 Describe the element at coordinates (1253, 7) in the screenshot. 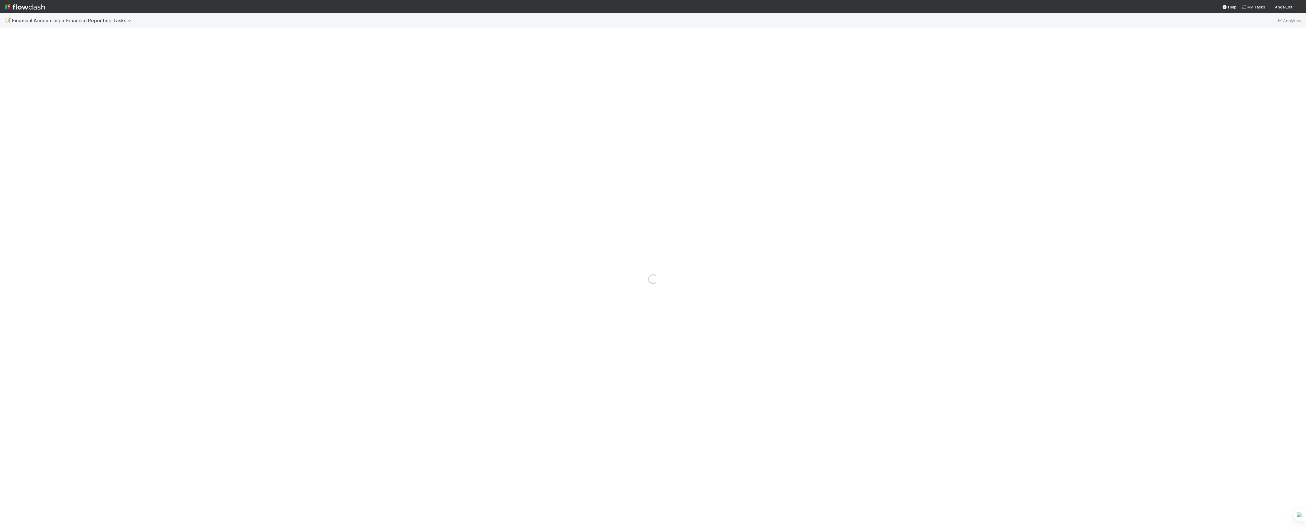

I see `a: My Tasks` at that location.